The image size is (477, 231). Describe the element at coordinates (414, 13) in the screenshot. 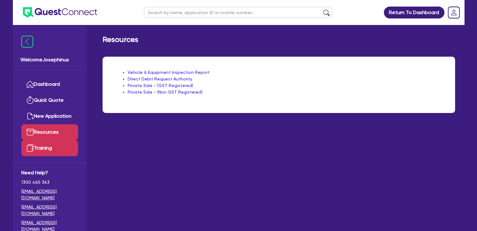

I see `a: Return To Dashboard` at that location.